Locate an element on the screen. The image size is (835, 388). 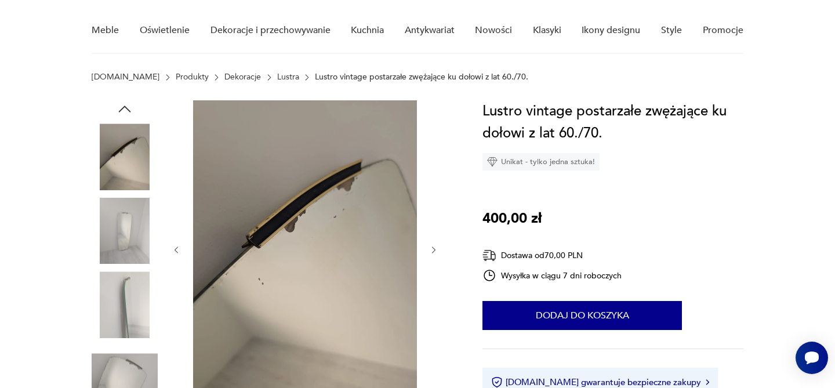
button: Dodaj do koszyka is located at coordinates (582, 315).